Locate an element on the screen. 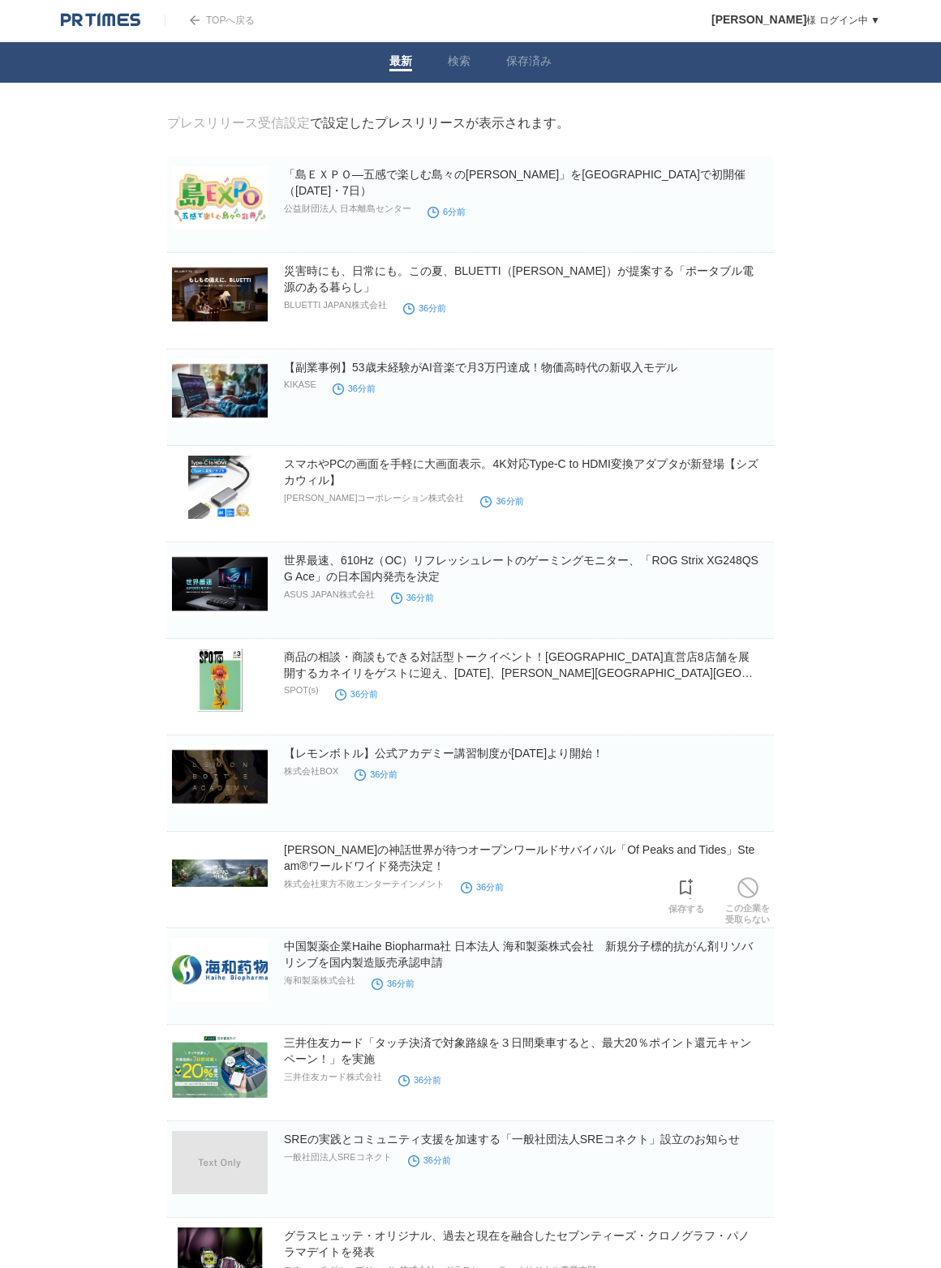  p: 公益財団法人 日本離島センター is located at coordinates (347, 208).